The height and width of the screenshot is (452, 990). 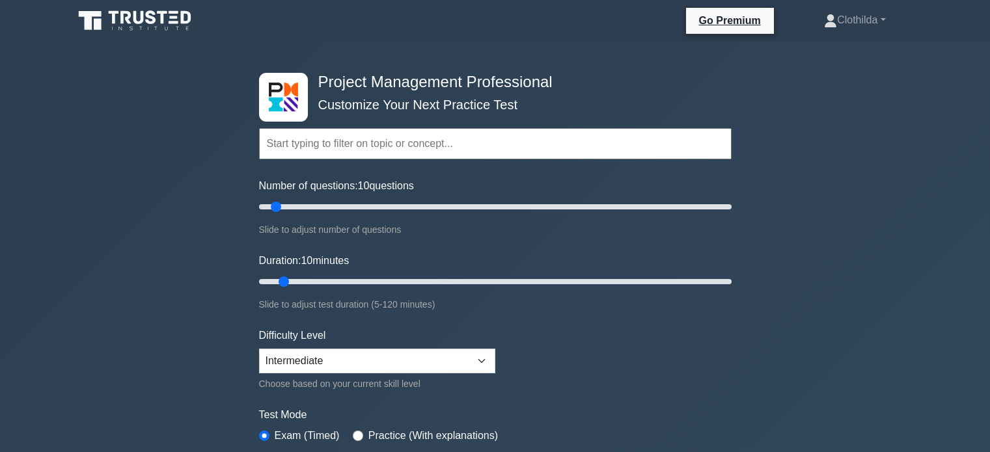 What do you see at coordinates (307, 436) in the screenshot?
I see `label: Exam (Timed)` at bounding box center [307, 436].